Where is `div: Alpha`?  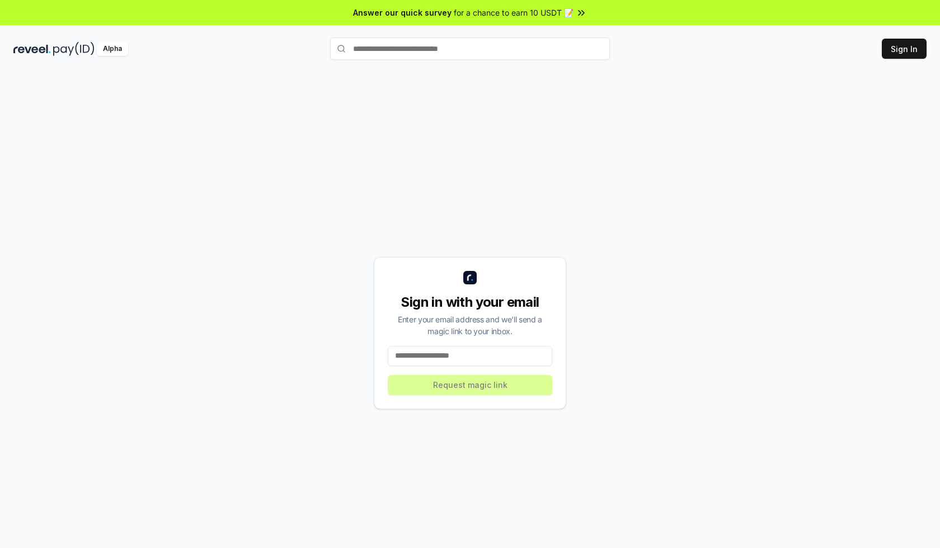 div: Alpha is located at coordinates (112, 49).